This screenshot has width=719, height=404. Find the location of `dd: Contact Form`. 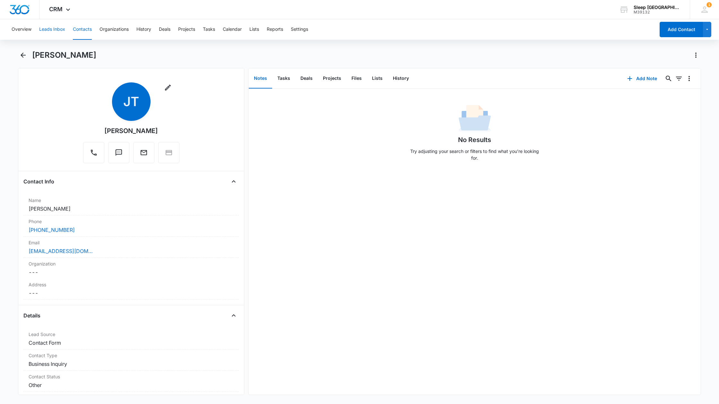

dd: Contact Form is located at coordinates (131, 343).